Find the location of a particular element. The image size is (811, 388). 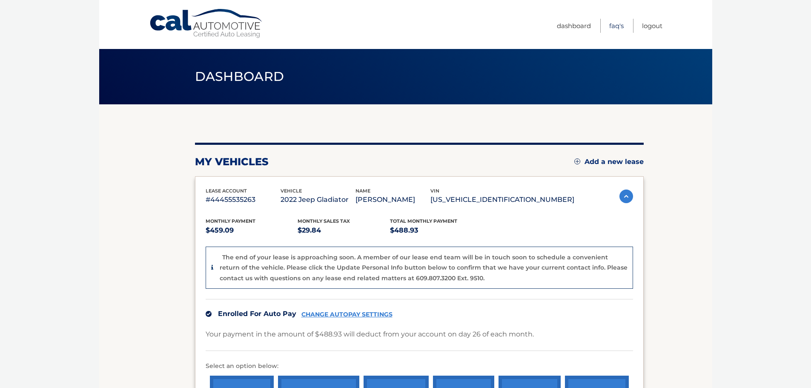

h2: my vehicles is located at coordinates (232, 162).